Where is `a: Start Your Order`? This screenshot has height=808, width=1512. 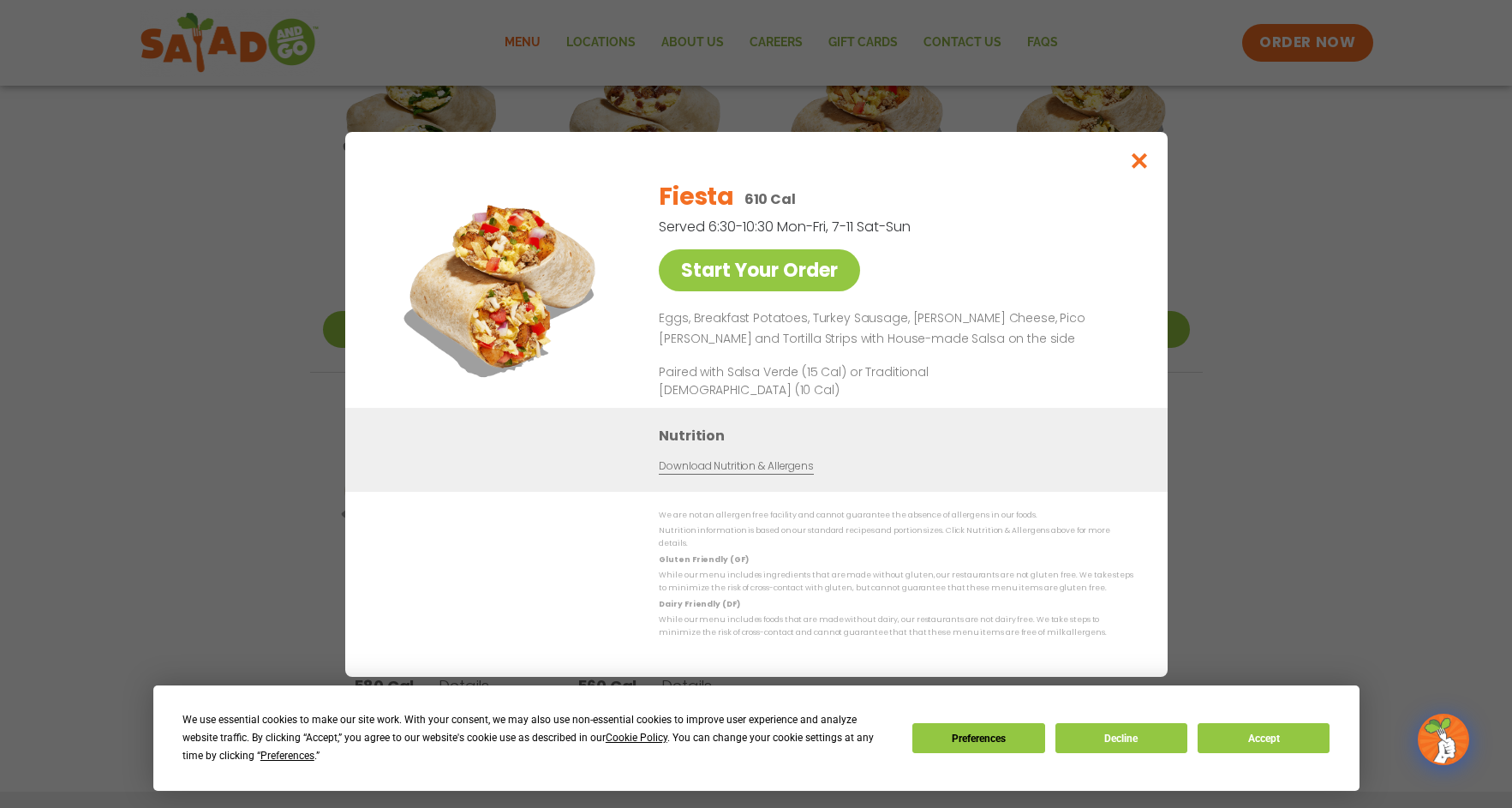 a: Start Your Order is located at coordinates (759, 270).